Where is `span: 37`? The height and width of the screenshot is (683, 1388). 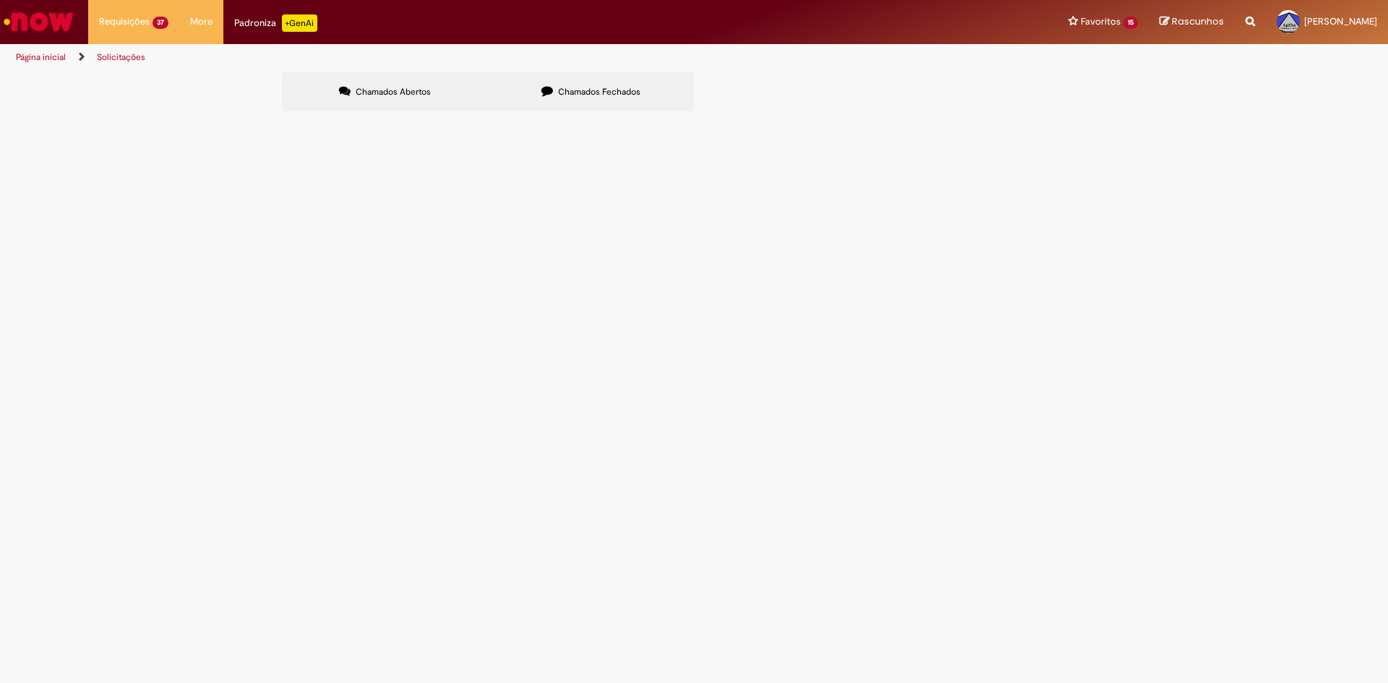
span: 37 is located at coordinates (160, 22).